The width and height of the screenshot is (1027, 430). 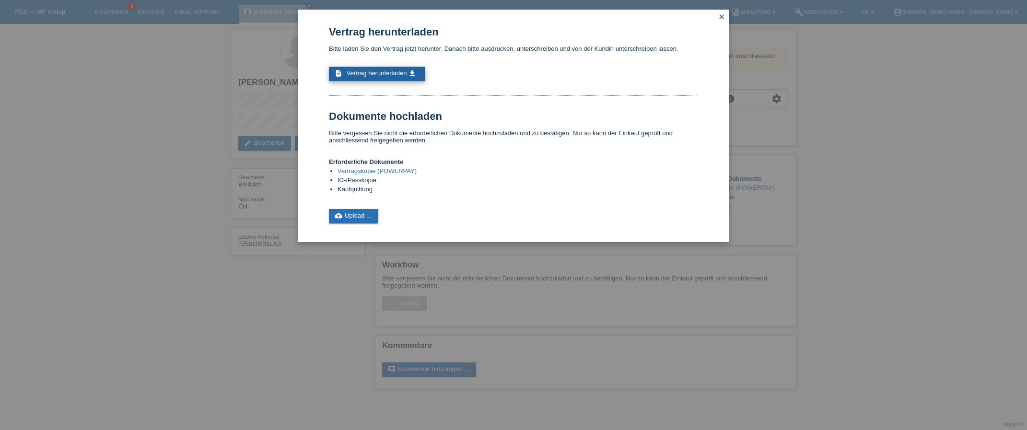 I want to click on a: close, so click(x=722, y=17).